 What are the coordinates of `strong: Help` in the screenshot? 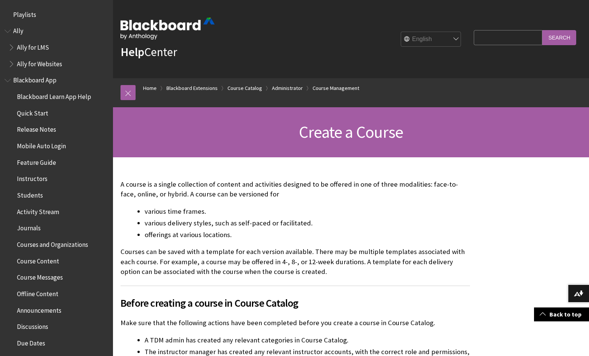 It's located at (132, 52).